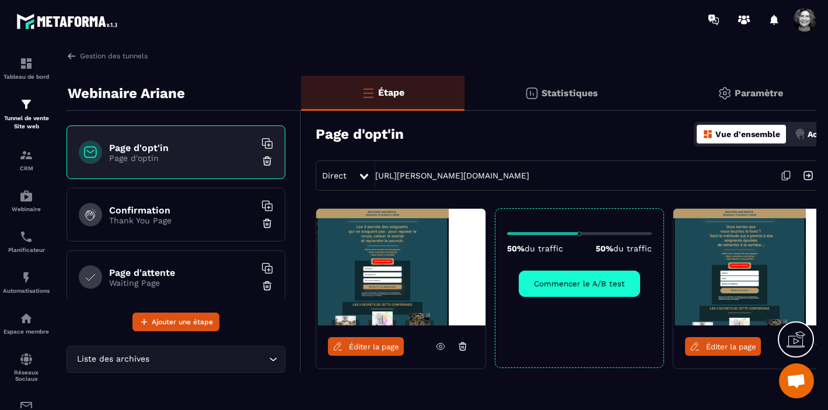  Describe the element at coordinates (26, 332) in the screenshot. I see `p: Espace membre` at that location.